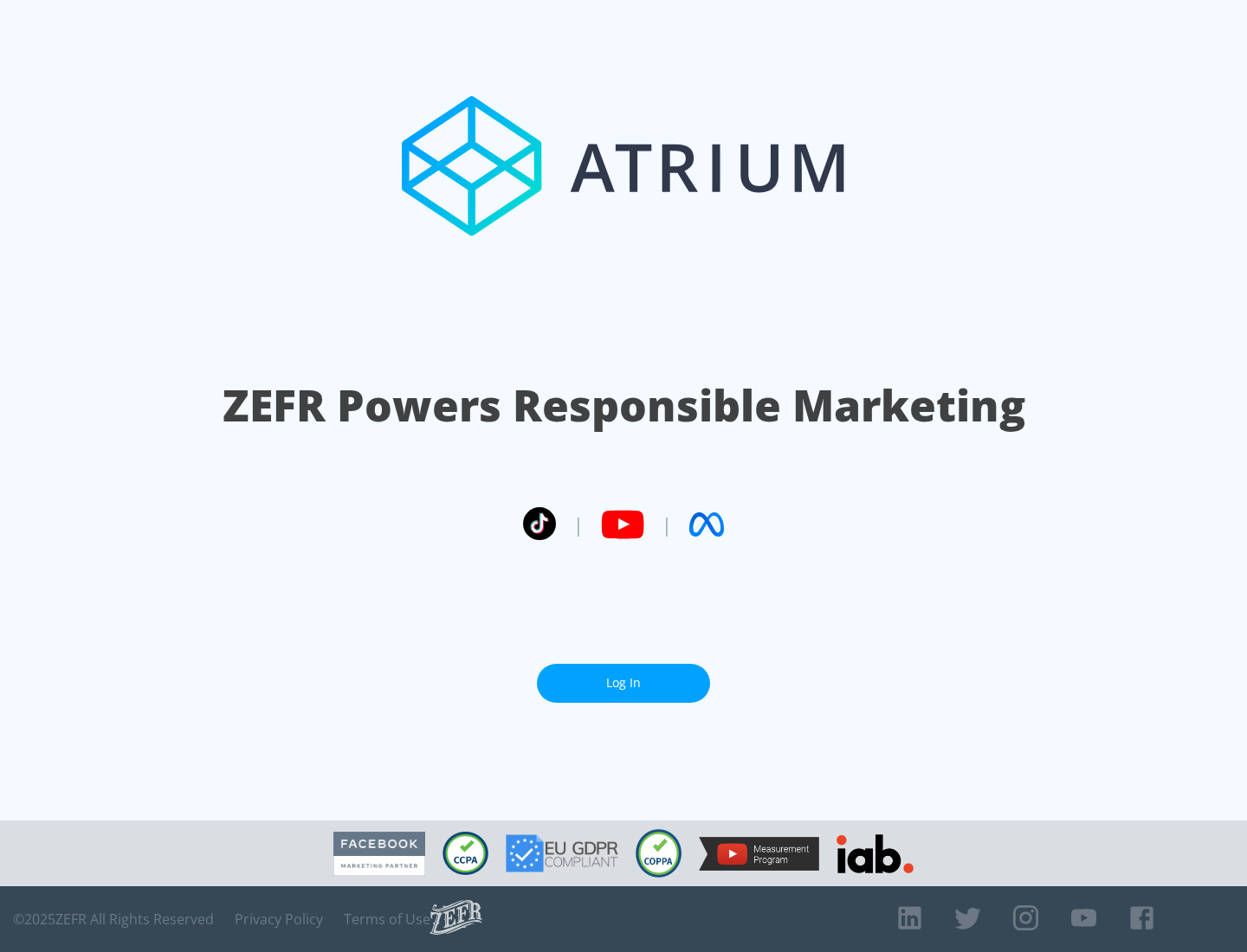 The width and height of the screenshot is (1247, 952). I want to click on img: CCPA Compliant, so click(464, 854).